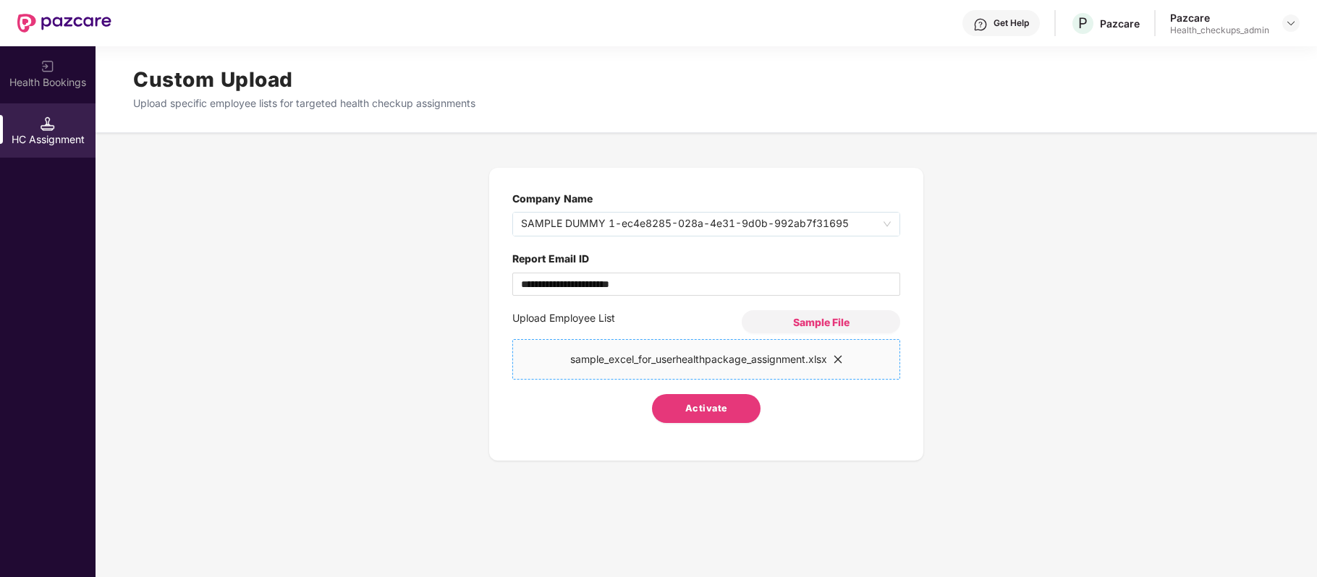 The width and height of the screenshot is (1317, 577). Describe the element at coordinates (1219, 30) in the screenshot. I see `div: Health_checkups_admin` at that location.